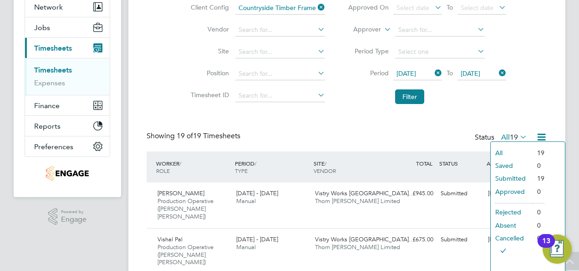  What do you see at coordinates (209, 7) in the screenshot?
I see `label: Client Config` at bounding box center [209, 7].